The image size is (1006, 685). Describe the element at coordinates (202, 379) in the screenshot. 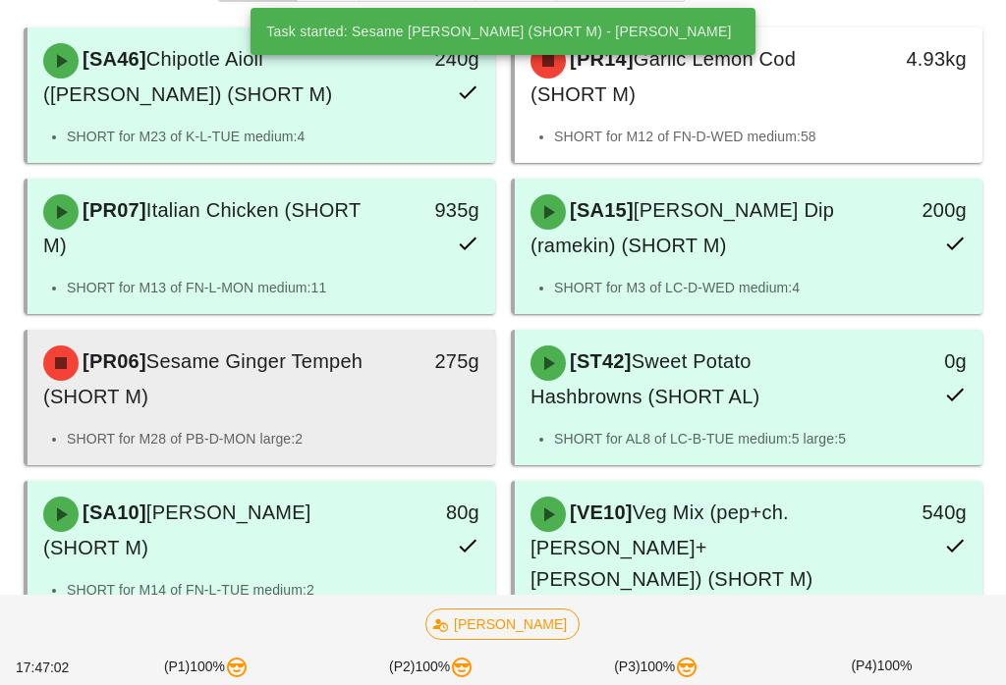

I see `span: Sesame Ginger Tempeh (SHORT M)` at that location.